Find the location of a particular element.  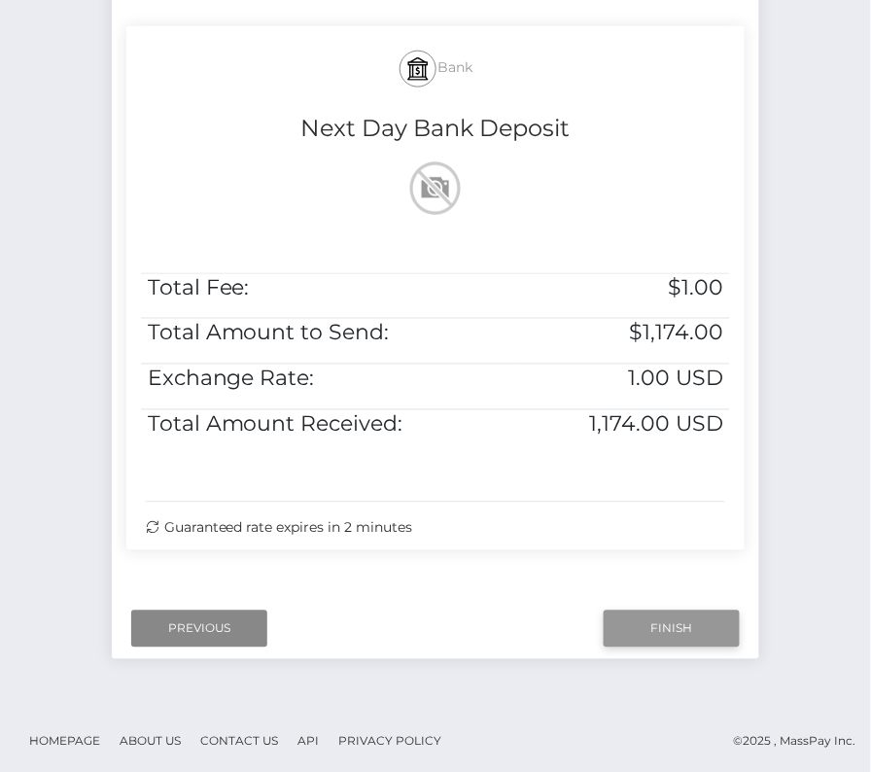

a: About Us is located at coordinates (150, 741).